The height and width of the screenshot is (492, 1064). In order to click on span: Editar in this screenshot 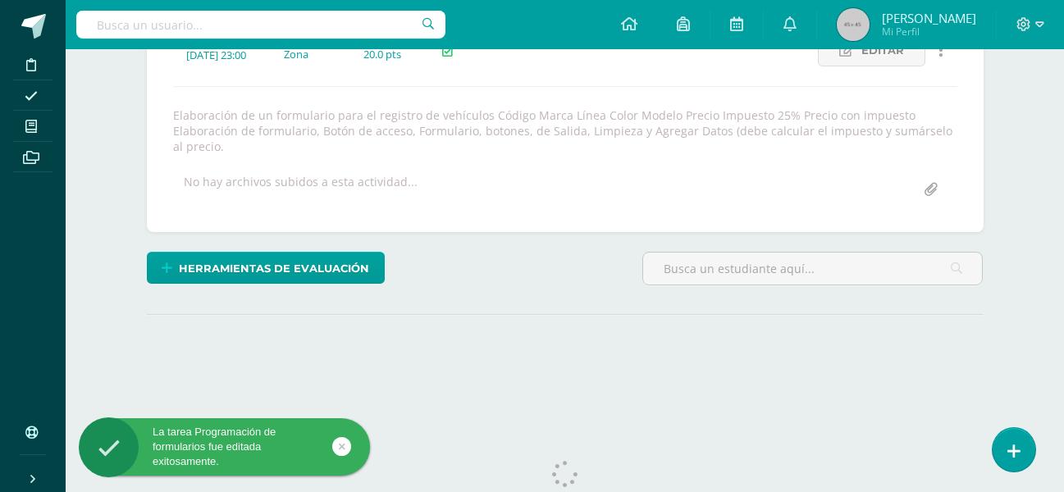, I will do `click(883, 50)`.